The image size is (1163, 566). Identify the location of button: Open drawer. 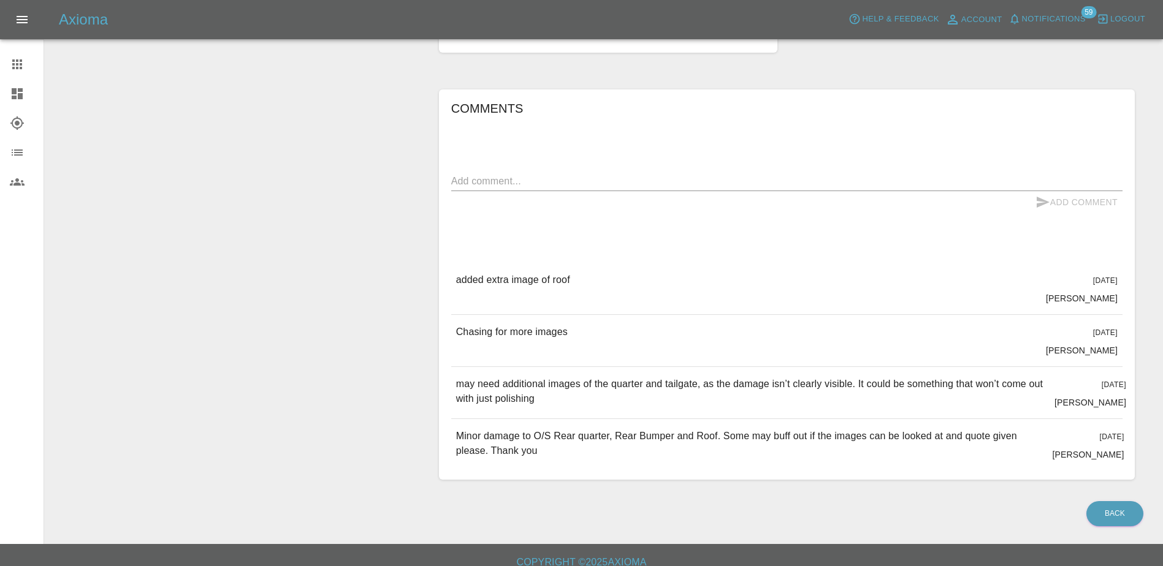
(22, 20).